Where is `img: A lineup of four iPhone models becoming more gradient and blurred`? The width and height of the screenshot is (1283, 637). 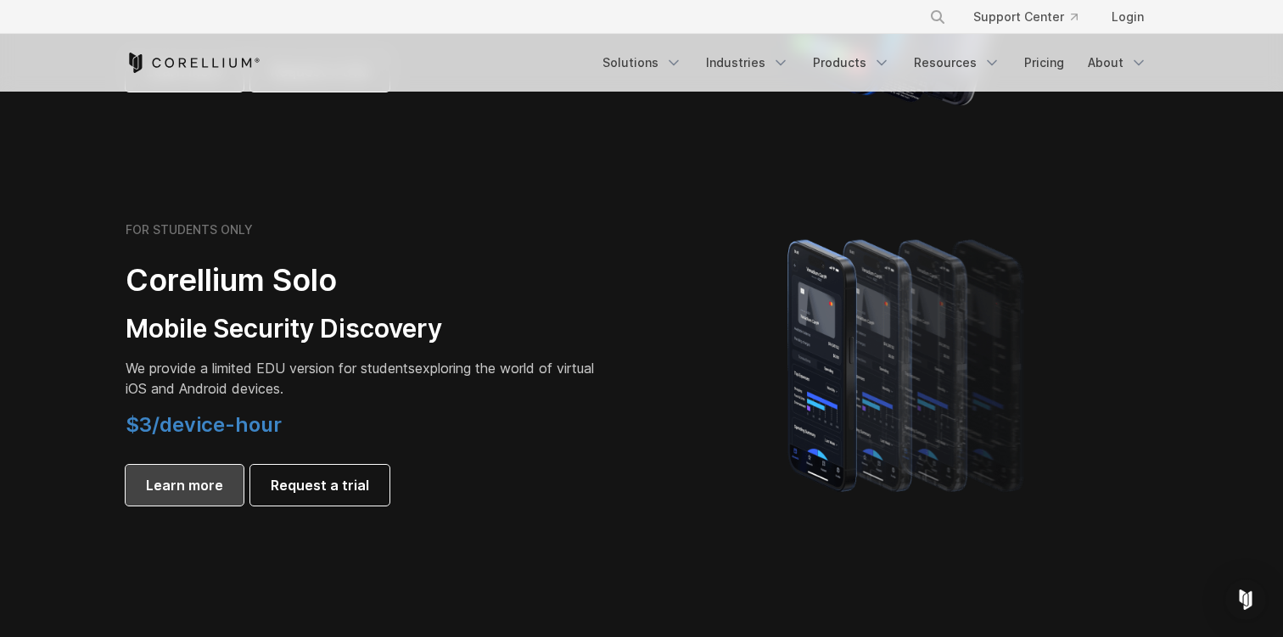
img: A lineup of four iPhone models becoming more gradient and blurred is located at coordinates (908, 364).